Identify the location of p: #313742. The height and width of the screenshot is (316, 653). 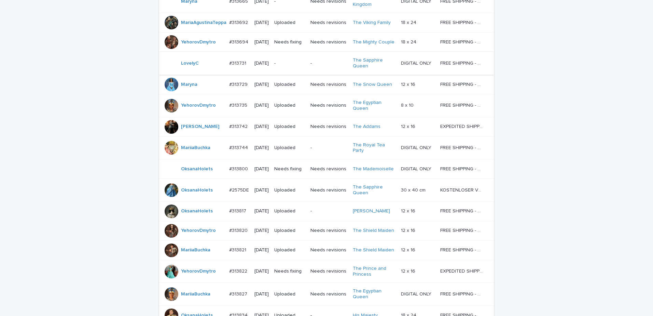
(239, 126).